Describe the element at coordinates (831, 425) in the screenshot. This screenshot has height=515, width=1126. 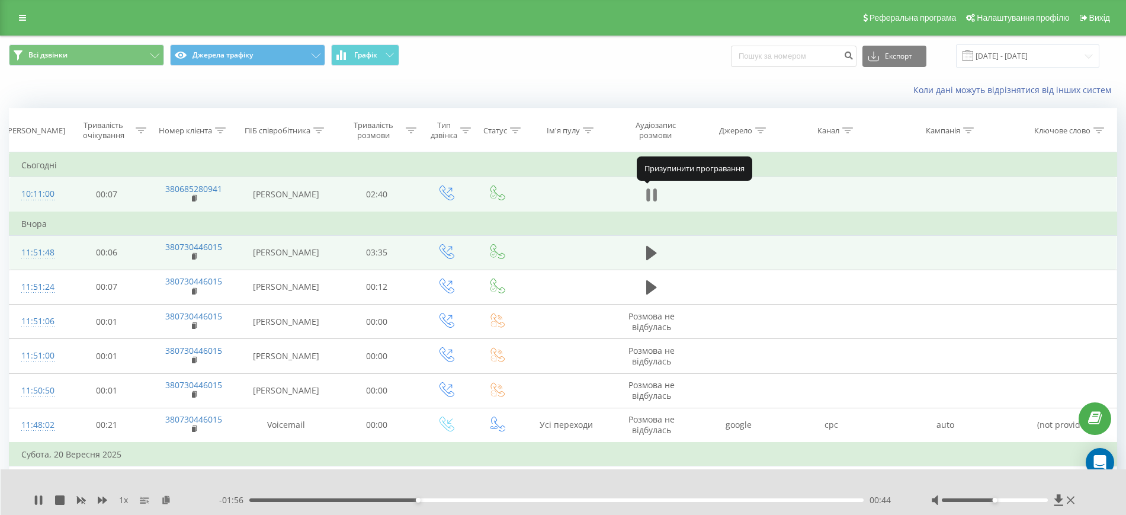
I see `td: cpc` at that location.